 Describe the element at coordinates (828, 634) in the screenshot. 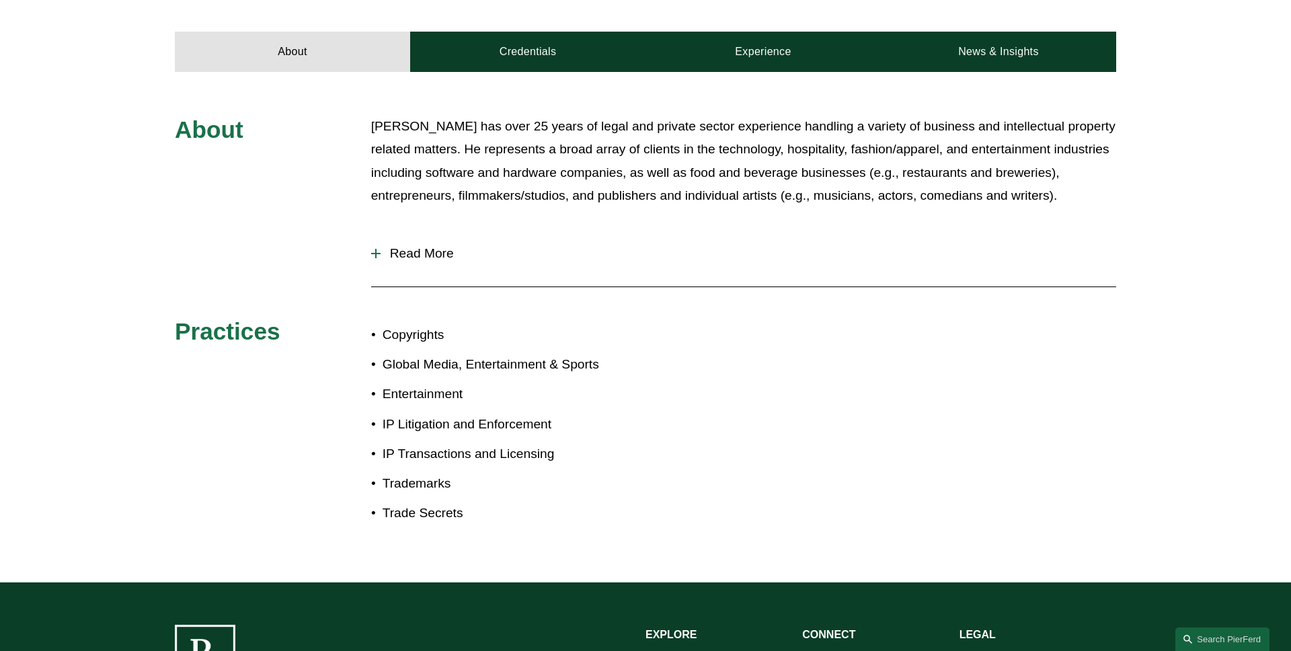

I see `strong: CONNECT` at that location.